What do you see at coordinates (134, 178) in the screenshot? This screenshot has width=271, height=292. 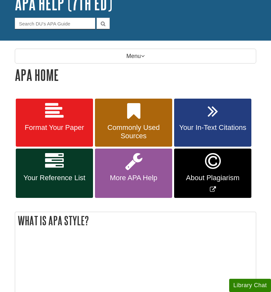 I see `span: More APA Help` at bounding box center [134, 178].